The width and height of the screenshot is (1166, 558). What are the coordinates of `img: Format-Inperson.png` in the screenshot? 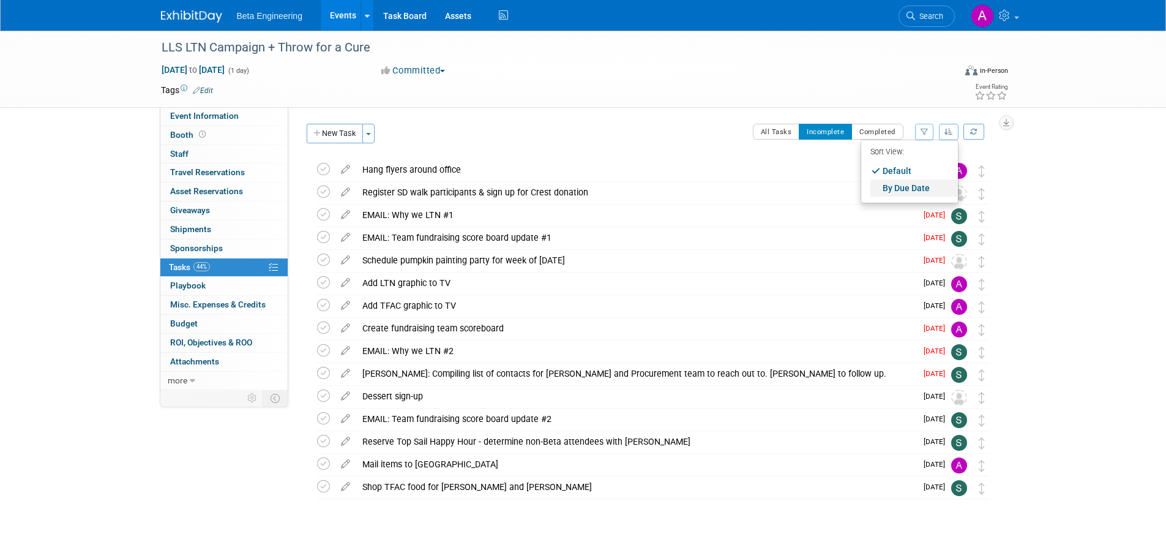 It's located at (972, 70).